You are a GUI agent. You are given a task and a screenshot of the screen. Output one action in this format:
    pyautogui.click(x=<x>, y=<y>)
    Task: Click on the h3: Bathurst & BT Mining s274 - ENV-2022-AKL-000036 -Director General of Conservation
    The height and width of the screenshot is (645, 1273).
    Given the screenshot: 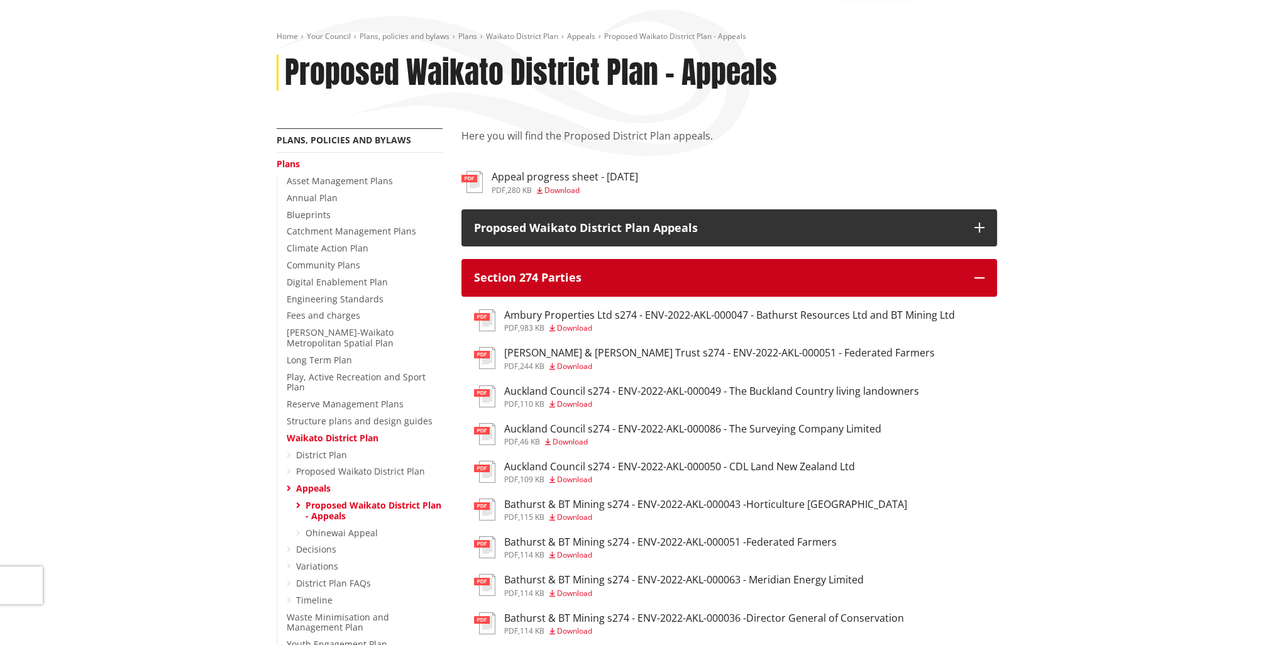 What is the action you would take?
    pyautogui.click(x=704, y=618)
    